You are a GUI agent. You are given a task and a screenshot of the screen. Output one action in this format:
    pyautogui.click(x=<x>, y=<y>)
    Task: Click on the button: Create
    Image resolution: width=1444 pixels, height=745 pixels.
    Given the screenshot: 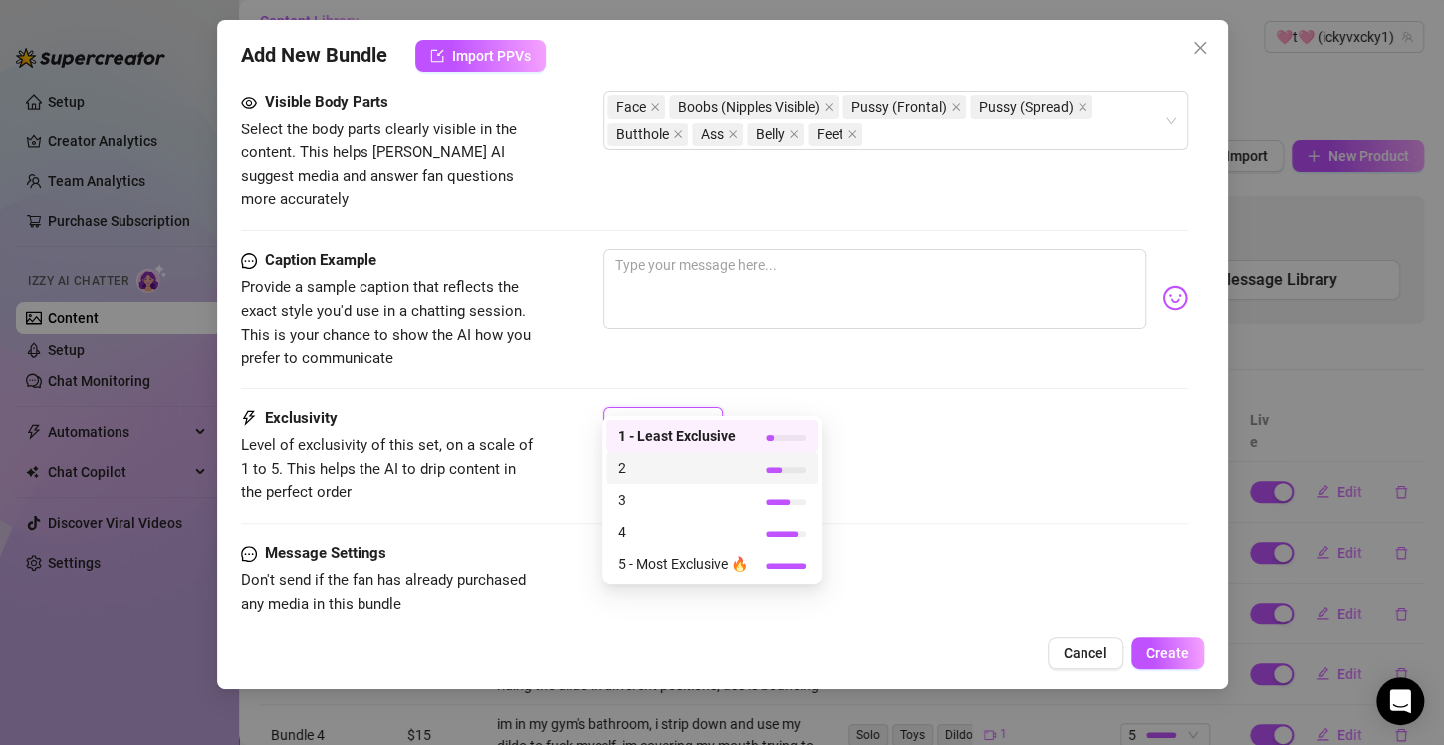 What is the action you would take?
    pyautogui.click(x=1167, y=653)
    